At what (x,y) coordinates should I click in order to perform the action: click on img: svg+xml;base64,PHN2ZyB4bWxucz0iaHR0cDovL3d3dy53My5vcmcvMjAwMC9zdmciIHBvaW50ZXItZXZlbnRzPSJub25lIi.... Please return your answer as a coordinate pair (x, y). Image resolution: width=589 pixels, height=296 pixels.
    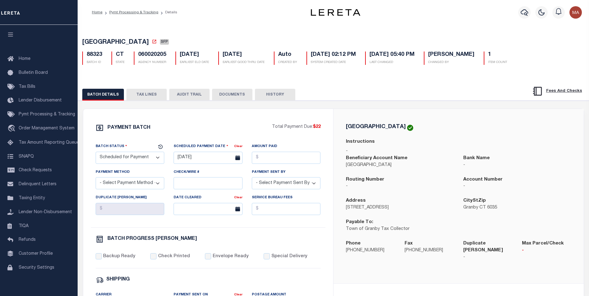
    Looking at the image, I should click on (576, 12).